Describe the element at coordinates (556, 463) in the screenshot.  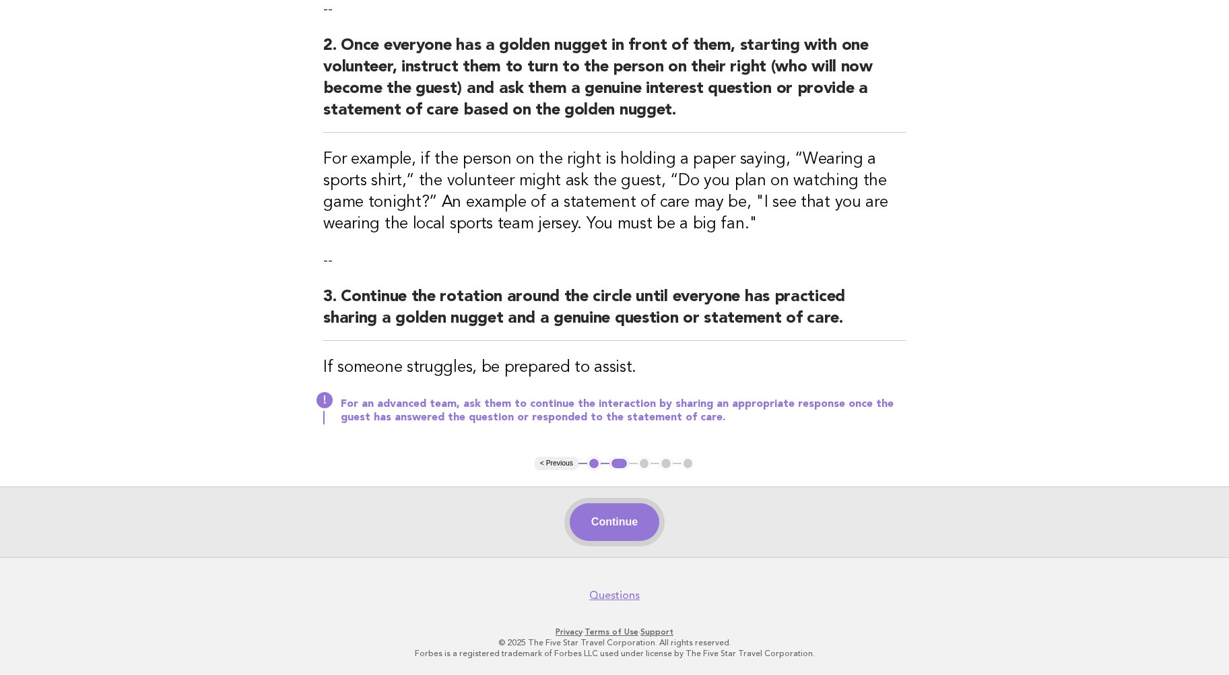
I see `button: < Previous` at that location.